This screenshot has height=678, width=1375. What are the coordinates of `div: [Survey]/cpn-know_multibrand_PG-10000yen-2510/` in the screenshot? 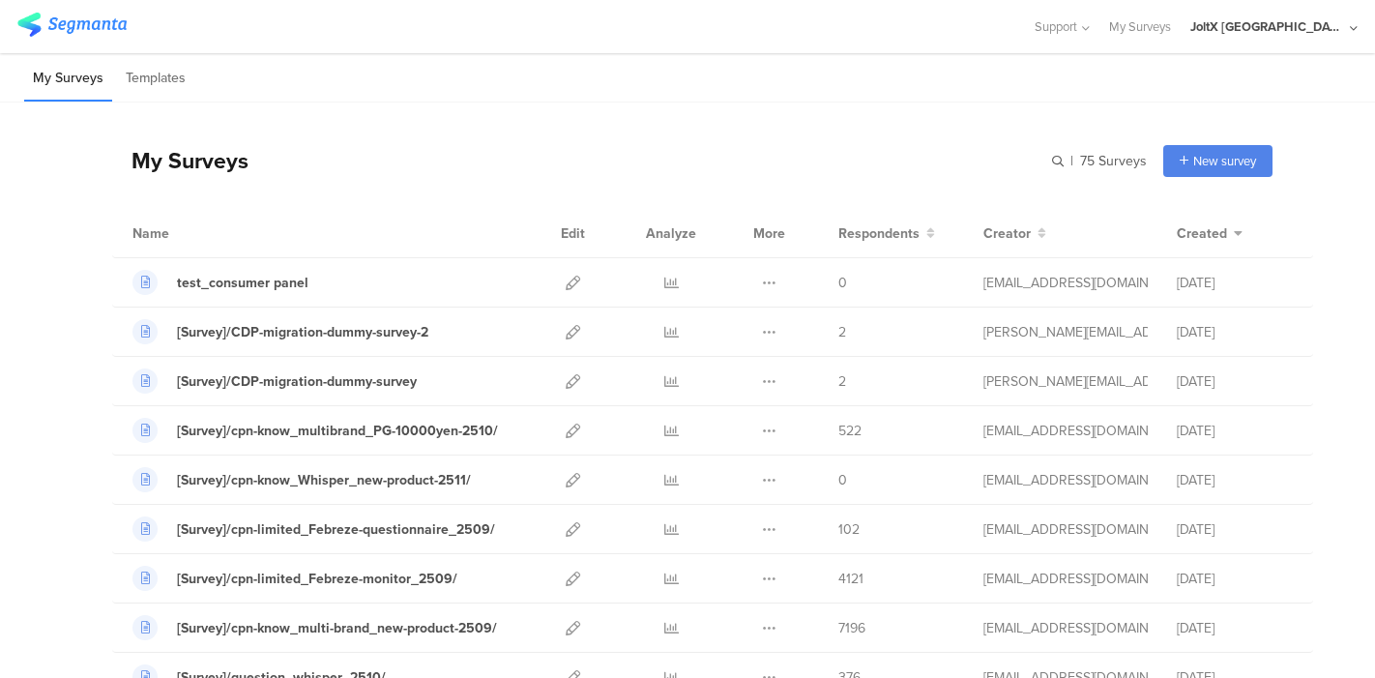 It's located at (337, 430).